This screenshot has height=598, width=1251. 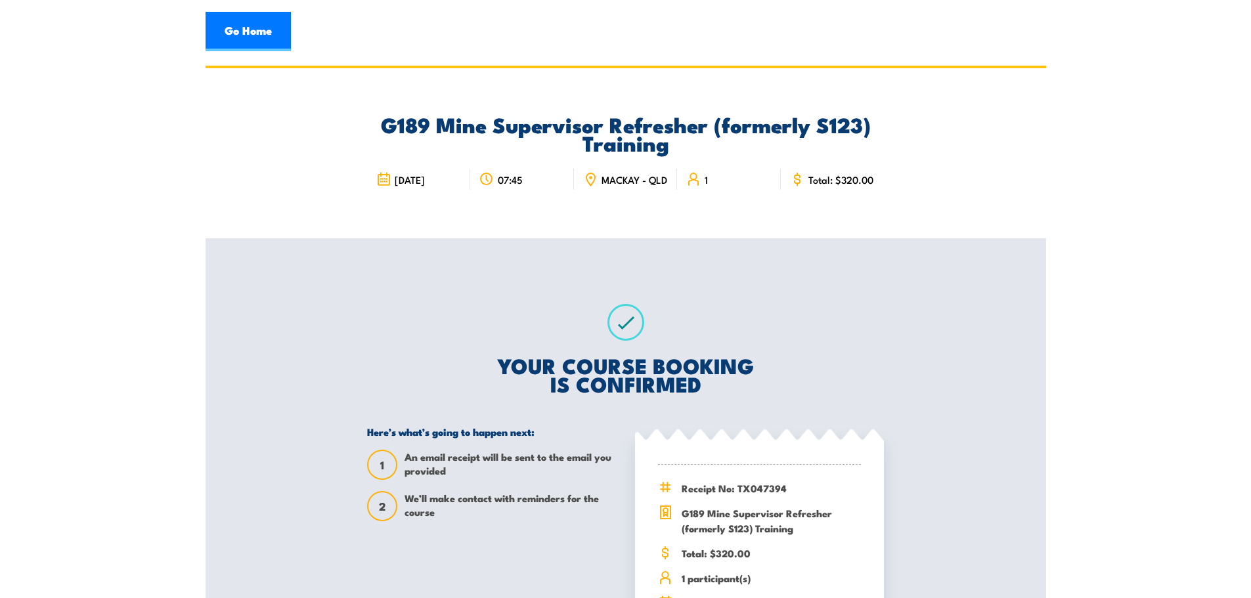 What do you see at coordinates (771, 578) in the screenshot?
I see `span: 1 participant(s)` at bounding box center [771, 578].